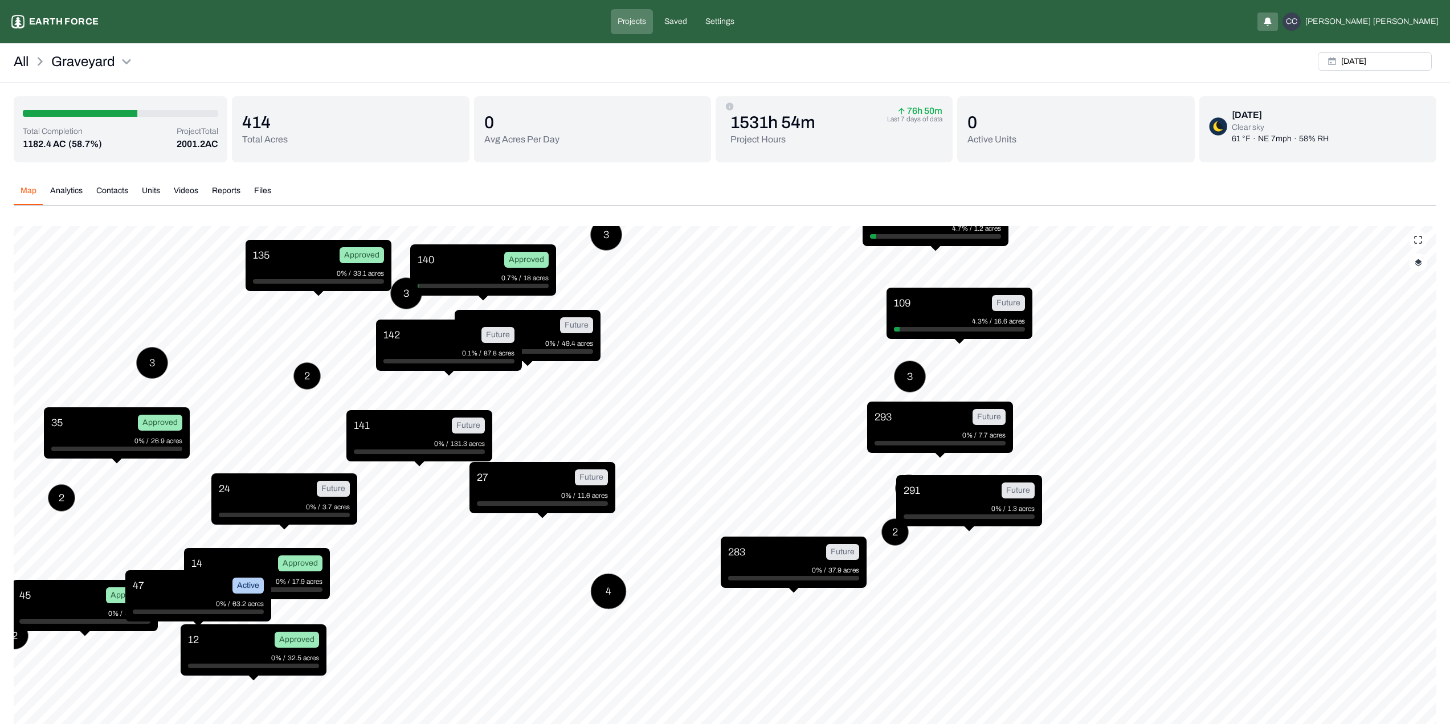  What do you see at coordinates (1291, 22) in the screenshot?
I see `div: CC` at bounding box center [1291, 22].